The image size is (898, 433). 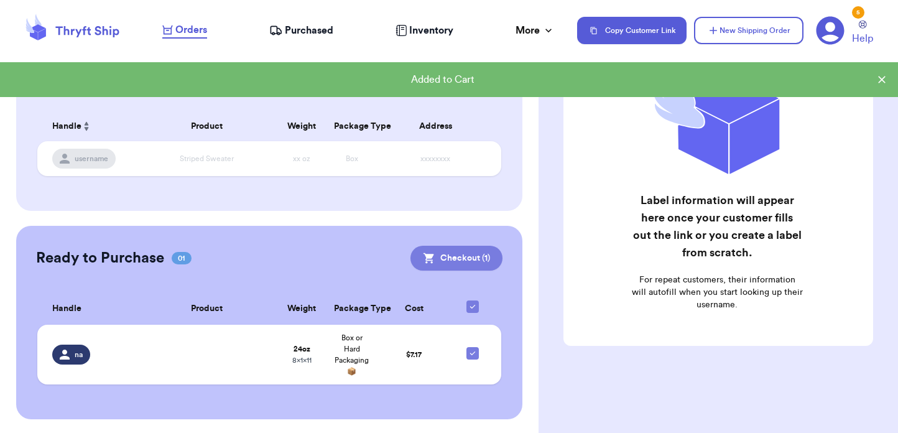 What do you see at coordinates (86, 126) in the screenshot?
I see `button: Sort ascending` at bounding box center [86, 126].